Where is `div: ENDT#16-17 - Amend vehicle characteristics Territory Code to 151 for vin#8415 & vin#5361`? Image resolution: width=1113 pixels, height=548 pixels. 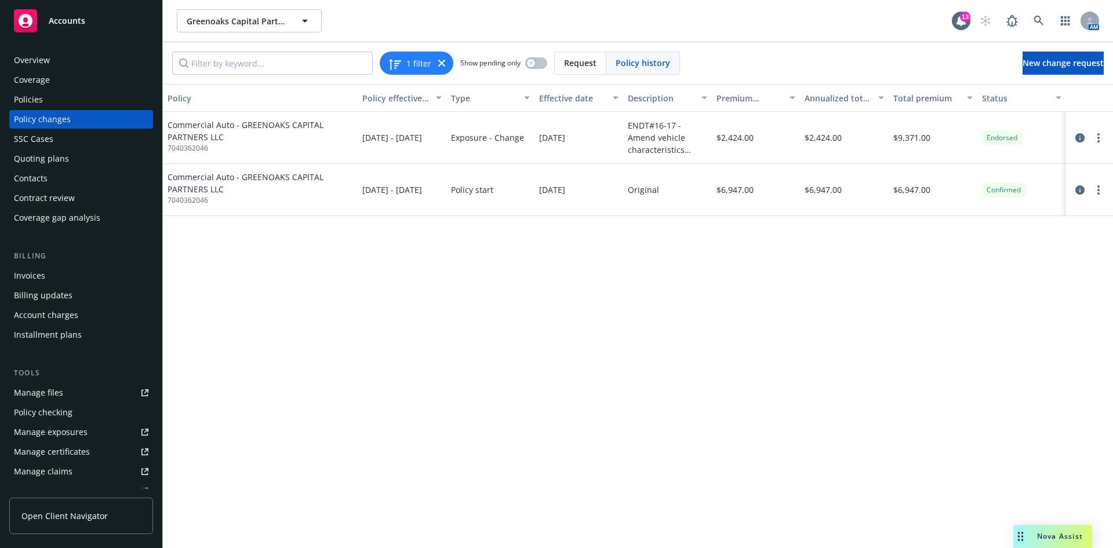
div: ENDT#16-17 - Amend vehicle characteristics Territory Code to 151 for vin#8415 & vin#5361 is located at coordinates (667, 137).